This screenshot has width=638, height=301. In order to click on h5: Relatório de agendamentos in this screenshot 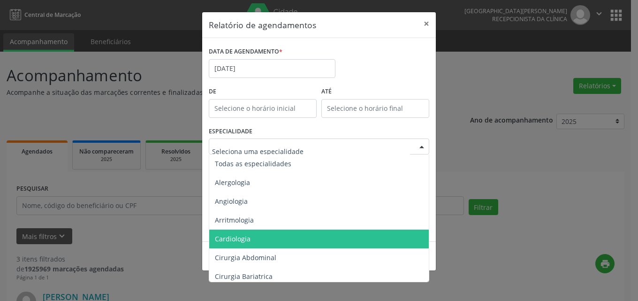, I will do `click(262, 25)`.